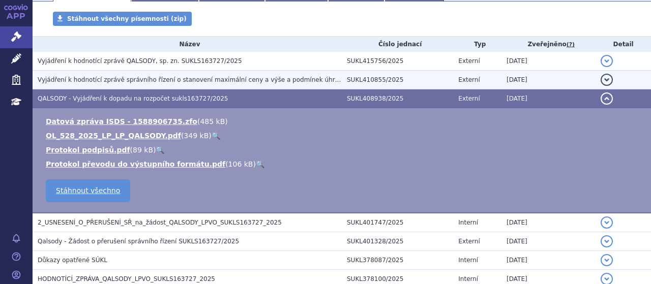 This screenshot has height=284, width=651. What do you see at coordinates (72, 260) in the screenshot?
I see `span: Důkazy opatřené SÚKL` at bounding box center [72, 260].